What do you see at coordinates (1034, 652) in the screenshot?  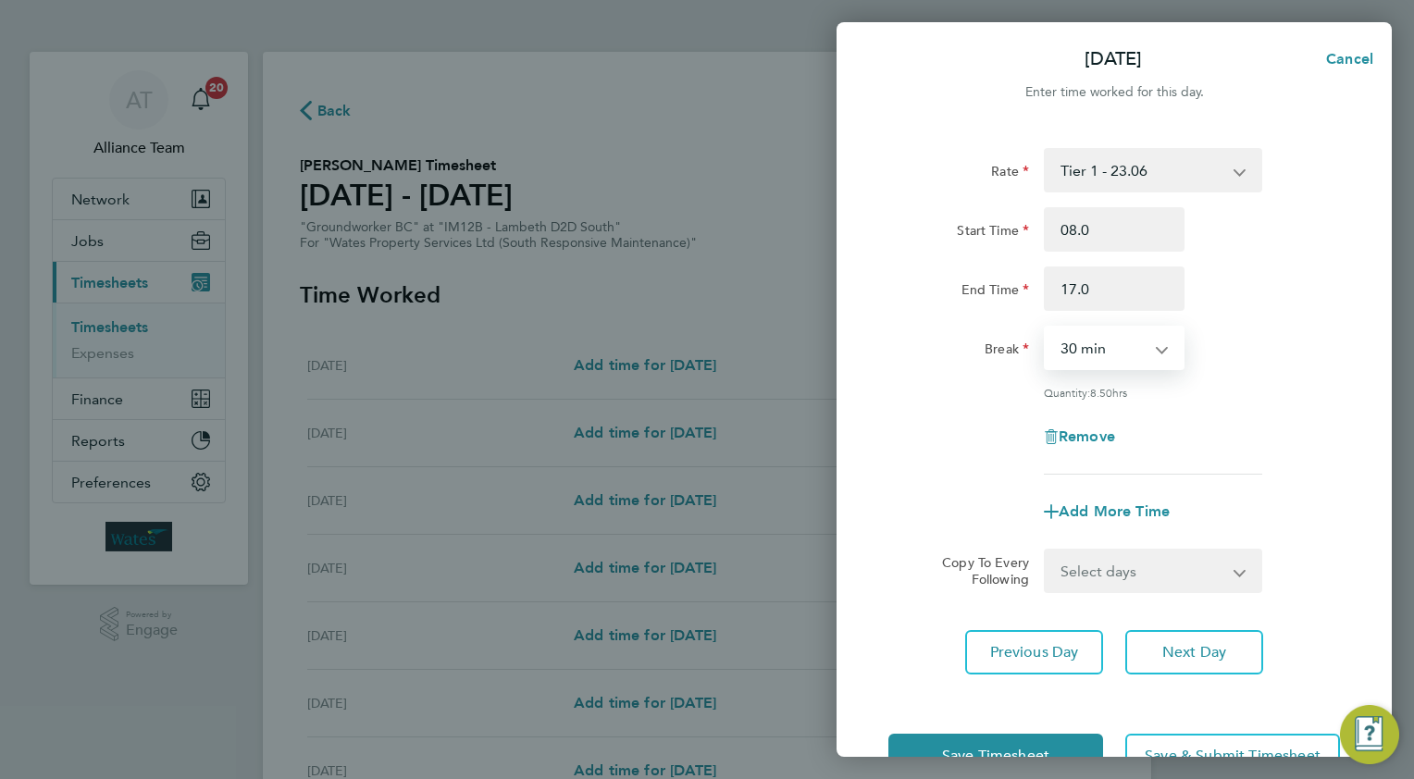 I see `button: Previous Day` at bounding box center [1034, 652].